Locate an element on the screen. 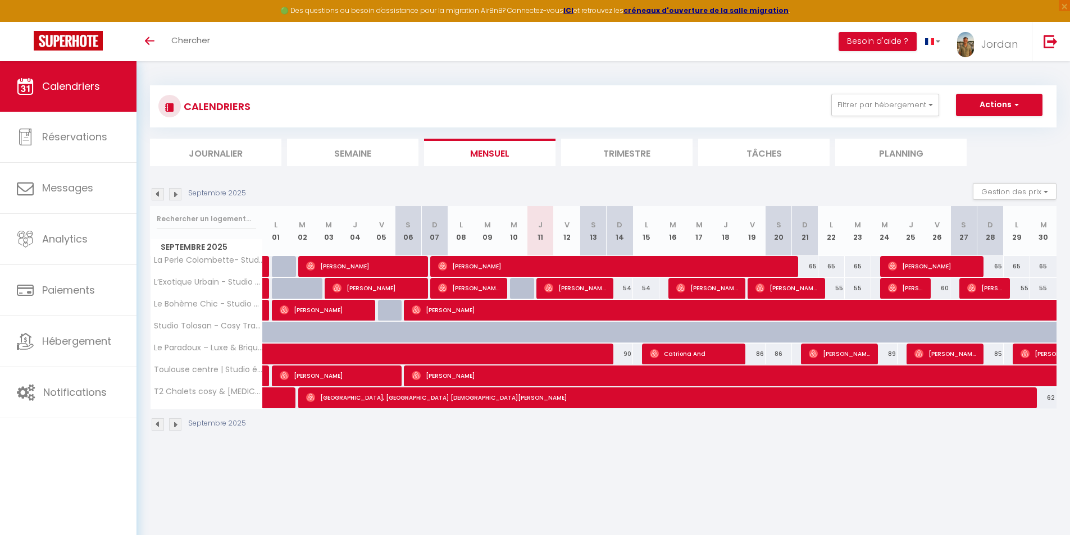  th: 08 is located at coordinates (461, 231).